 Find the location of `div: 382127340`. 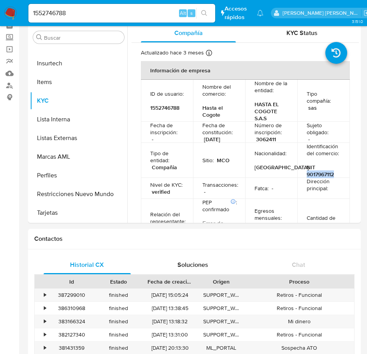

div: 382127340 is located at coordinates (72, 335).